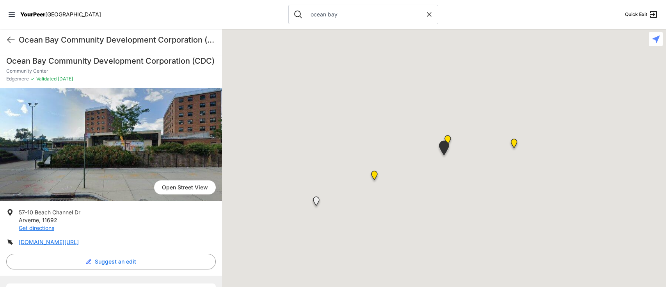 Image resolution: width=666 pixels, height=287 pixels. Describe the element at coordinates (366, 14) in the screenshot. I see `input: Search` at that location.